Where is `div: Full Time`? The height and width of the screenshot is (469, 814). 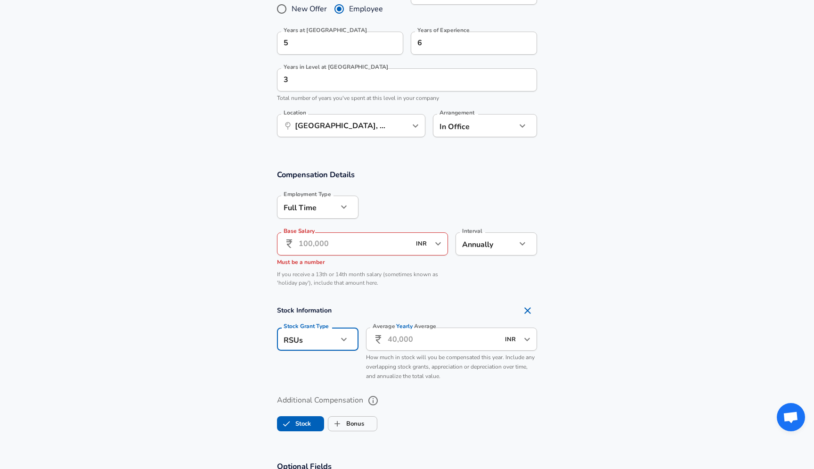 div: Full Time is located at coordinates (307, 207).